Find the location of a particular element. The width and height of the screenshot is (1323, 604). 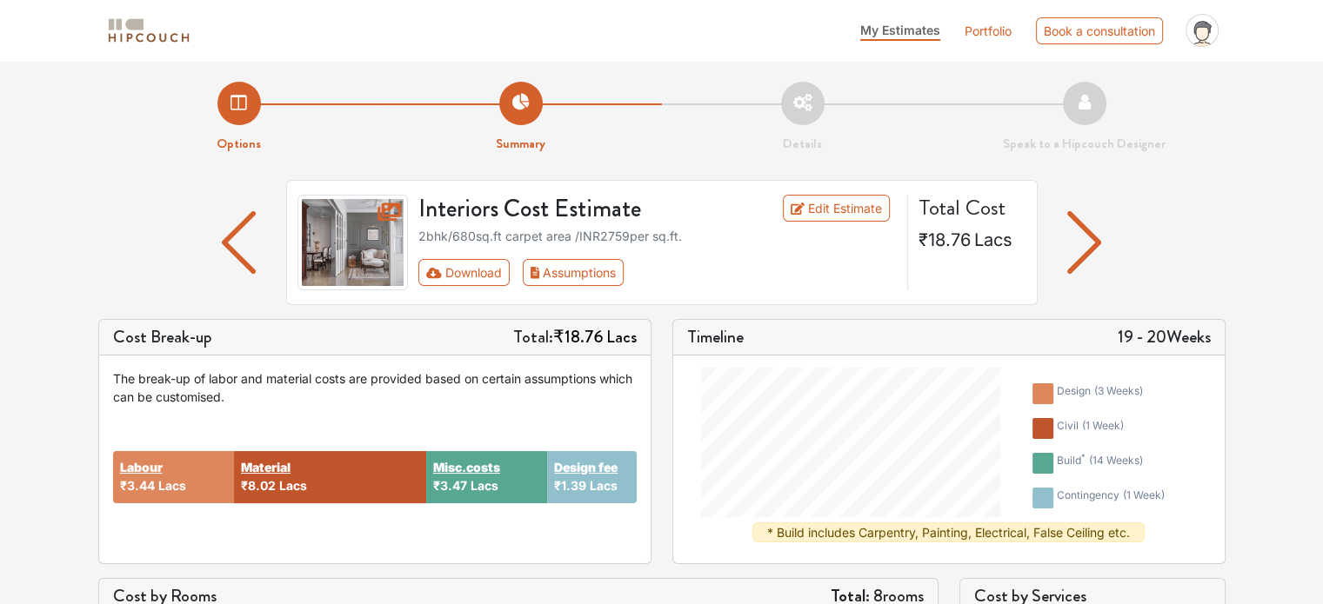

strong: Speak to a Hipcouch Designer is located at coordinates (1083, 143).